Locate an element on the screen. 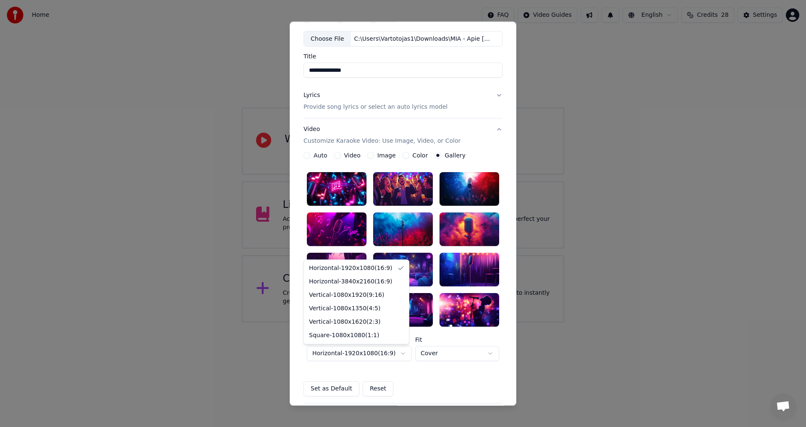  div: Square - 1080 x 1080 ( 1 : 1 ) is located at coordinates (344, 336).